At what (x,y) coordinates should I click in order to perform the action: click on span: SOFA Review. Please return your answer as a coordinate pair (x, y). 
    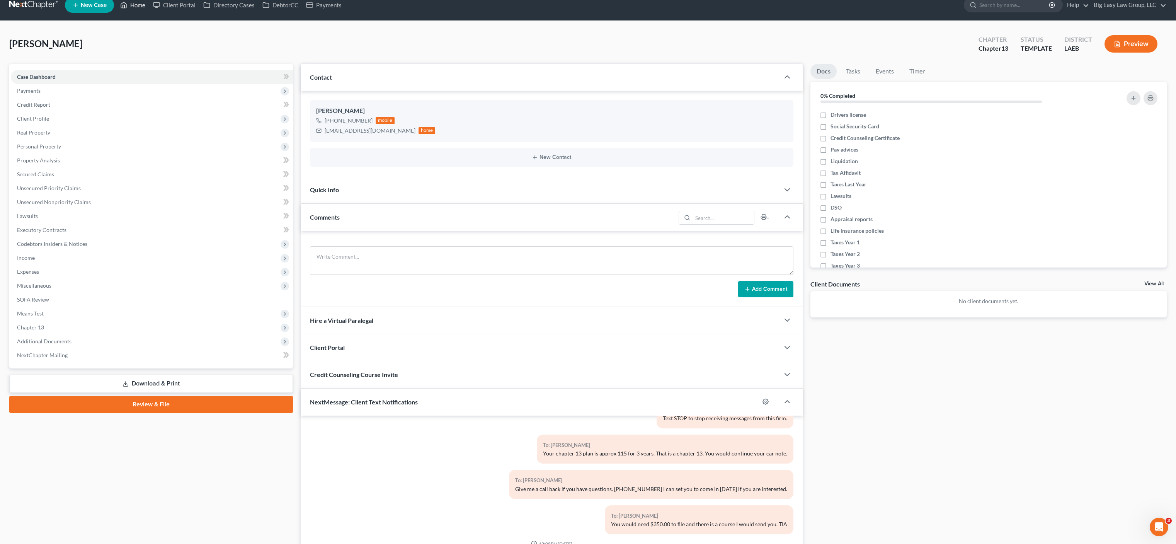
    Looking at the image, I should click on (33, 299).